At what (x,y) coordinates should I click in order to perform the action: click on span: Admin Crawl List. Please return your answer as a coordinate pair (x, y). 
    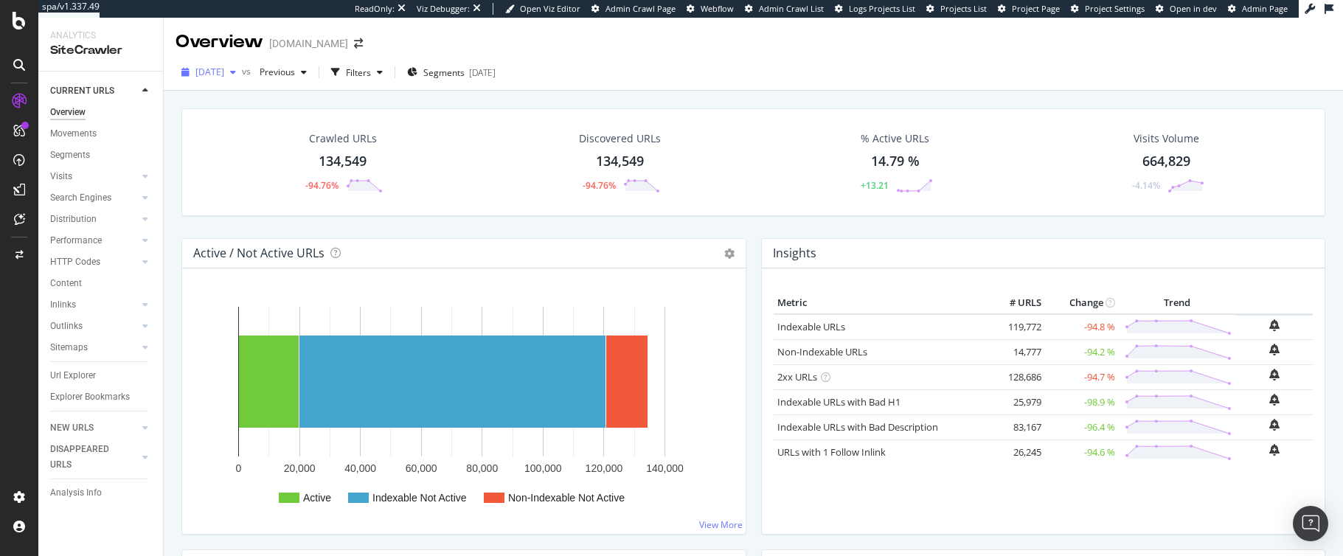
    Looking at the image, I should click on (791, 8).